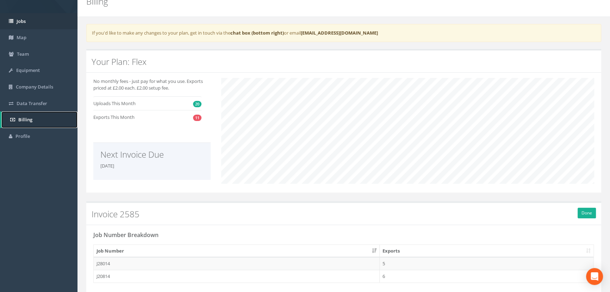 The image size is (610, 292). What do you see at coordinates (25, 119) in the screenshot?
I see `span: Billing` at bounding box center [25, 119].